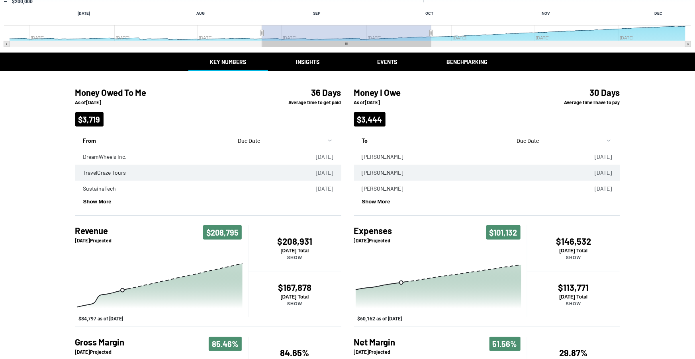 The width and height of the screenshot is (695, 359). I want to click on text: DEC, so click(658, 13).